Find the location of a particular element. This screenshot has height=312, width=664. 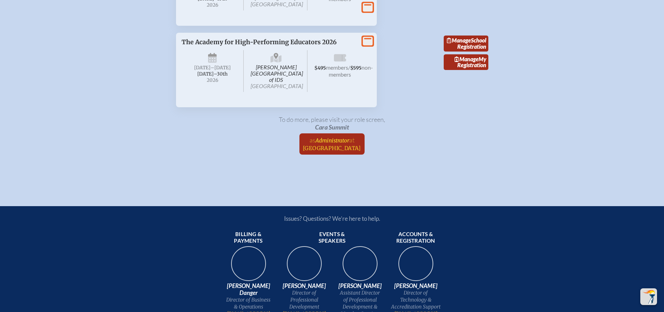

p: Issues? Questions? We’re here to help. is located at coordinates (332, 219).